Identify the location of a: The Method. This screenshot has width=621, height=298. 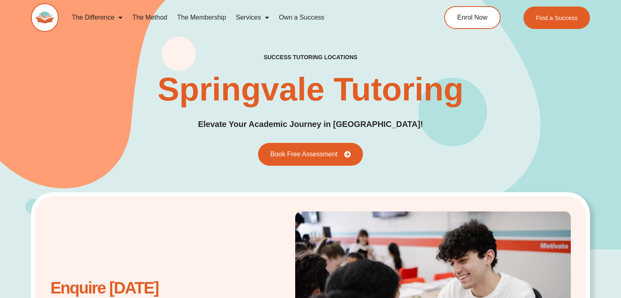
(149, 18).